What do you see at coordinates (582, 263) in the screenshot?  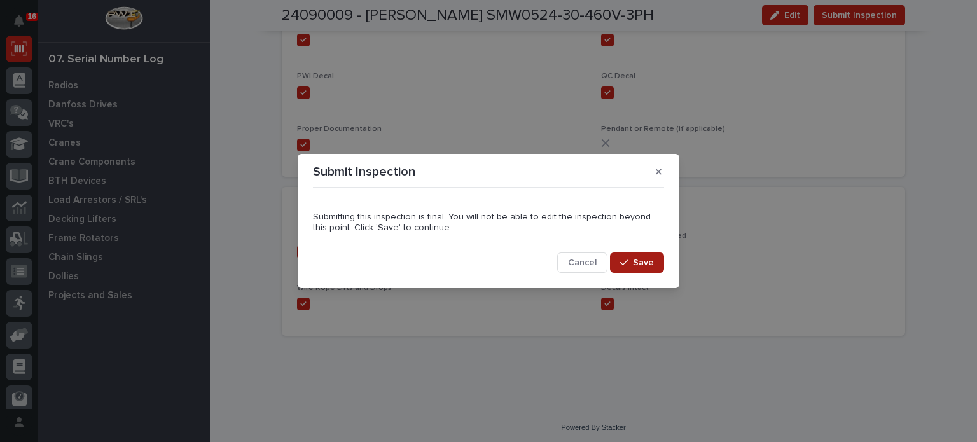 I see `button: Cancel` at bounding box center [582, 263].